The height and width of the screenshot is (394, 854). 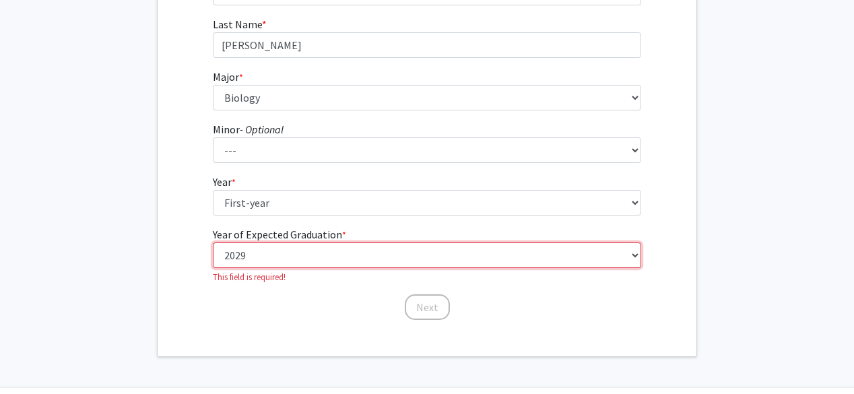 I want to click on button: Next, so click(x=427, y=307).